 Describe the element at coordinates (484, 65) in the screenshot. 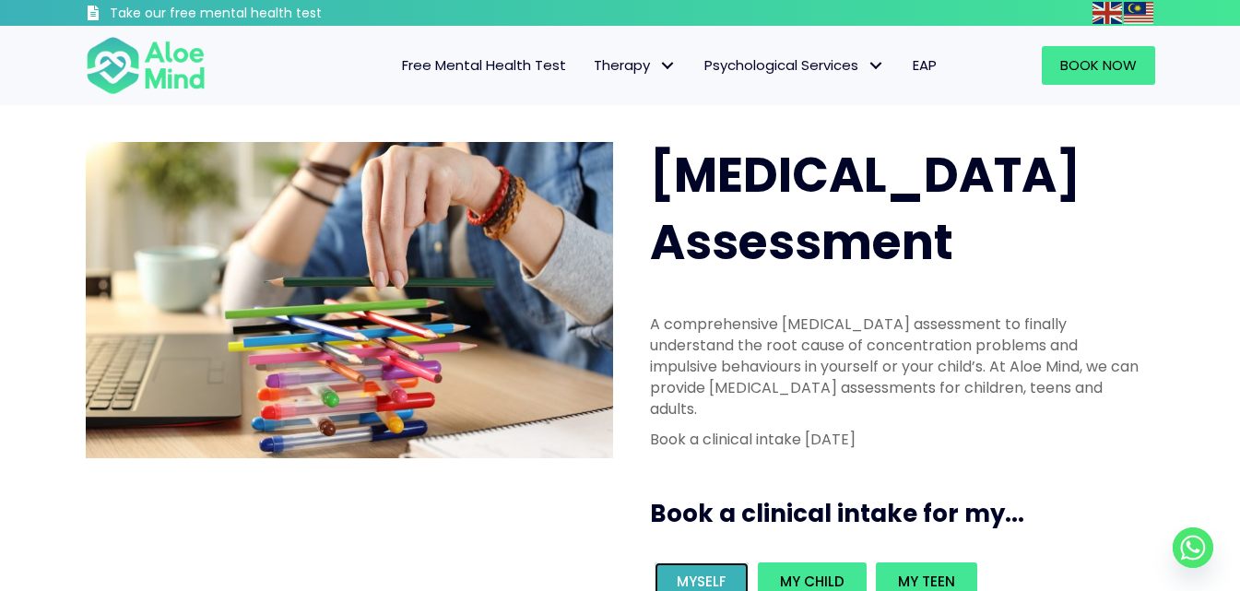

I see `a: Free Mental Health Test` at that location.